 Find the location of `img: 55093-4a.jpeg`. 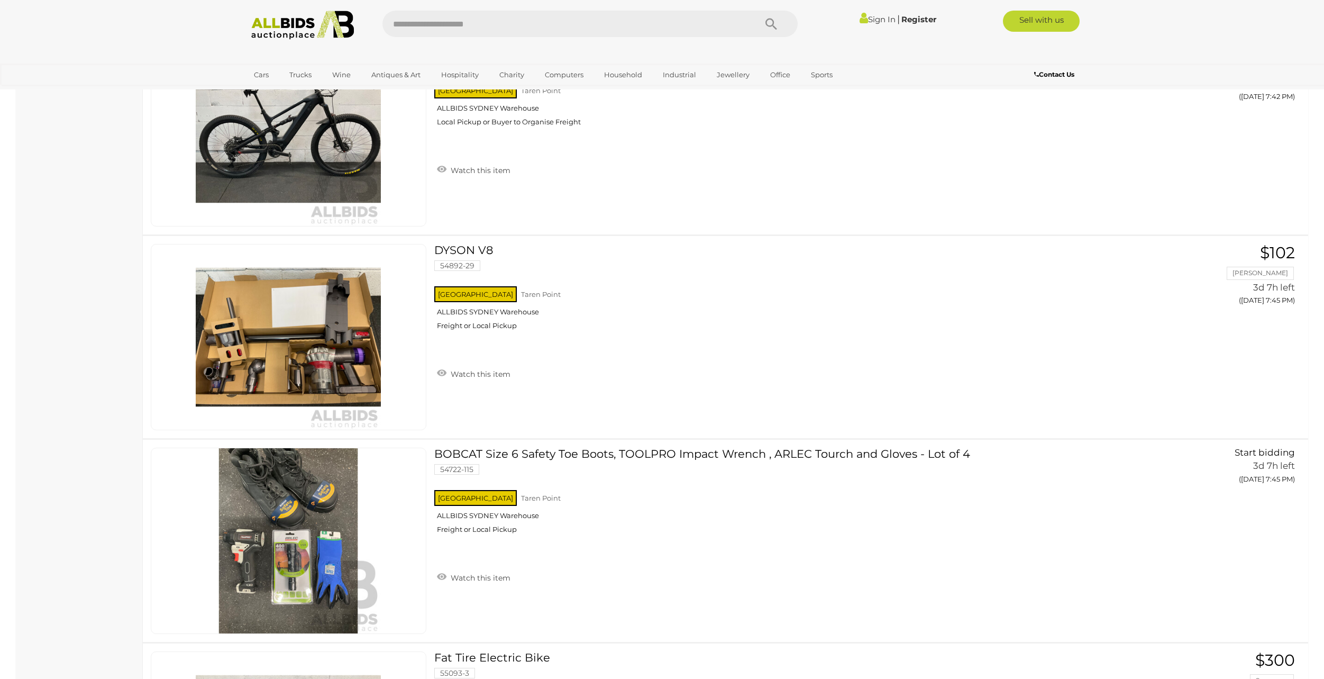

img: 55093-4a.jpeg is located at coordinates (288, 133).